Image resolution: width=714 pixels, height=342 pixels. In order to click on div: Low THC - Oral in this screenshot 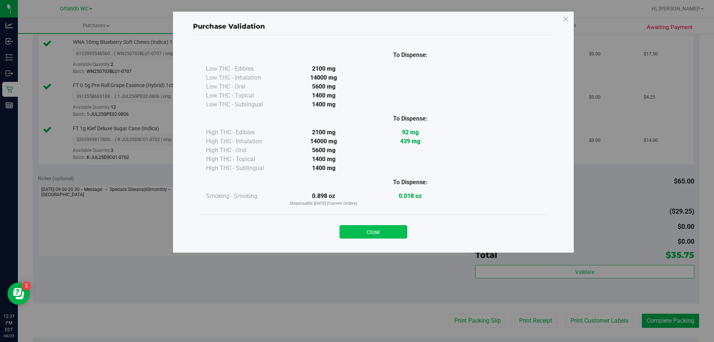, I will do `click(243, 87)`.